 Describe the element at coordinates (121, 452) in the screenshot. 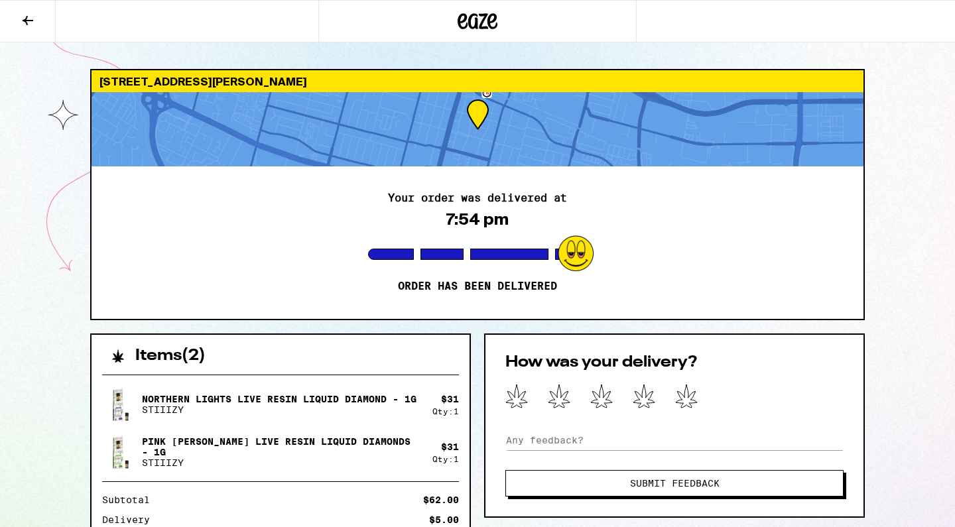

I see `img: Pink Runtz Live Resin Liquid Diamonds - 1g` at that location.